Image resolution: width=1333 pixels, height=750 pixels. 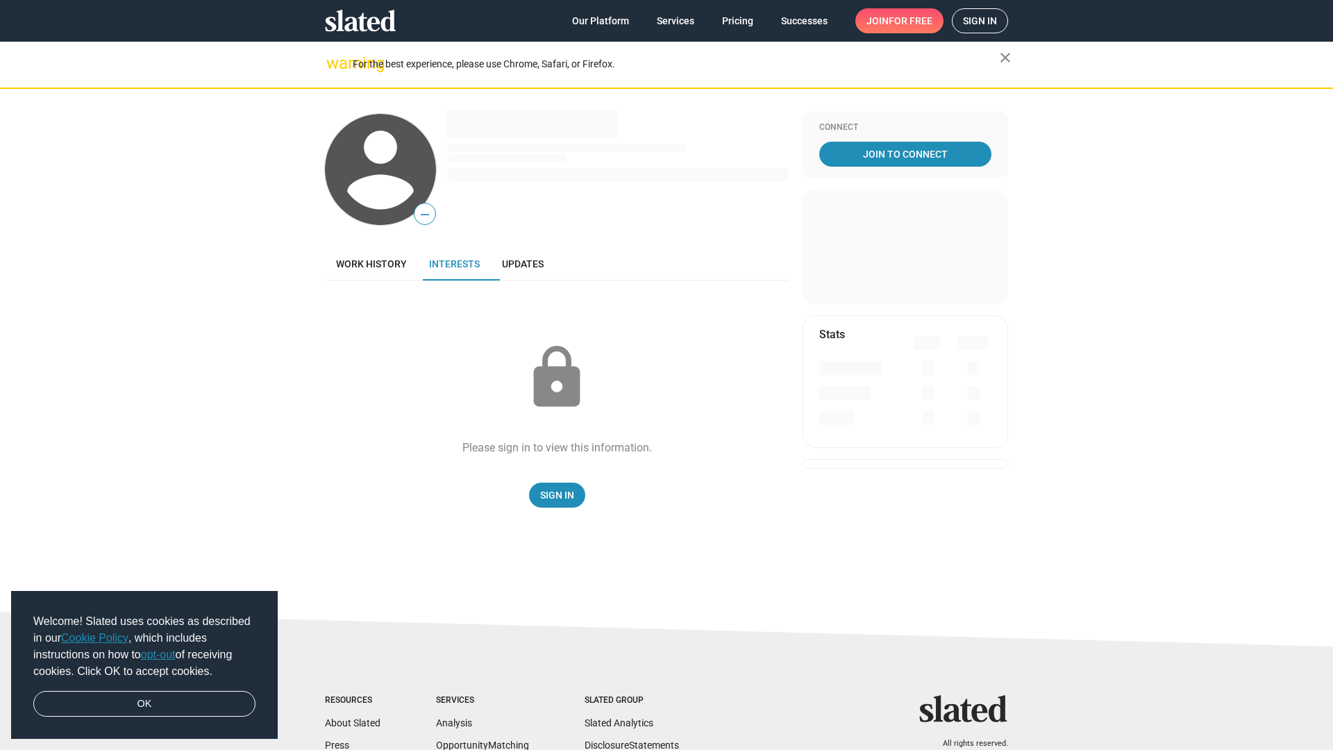 What do you see at coordinates (676, 21) in the screenshot?
I see `a: Services` at bounding box center [676, 21].